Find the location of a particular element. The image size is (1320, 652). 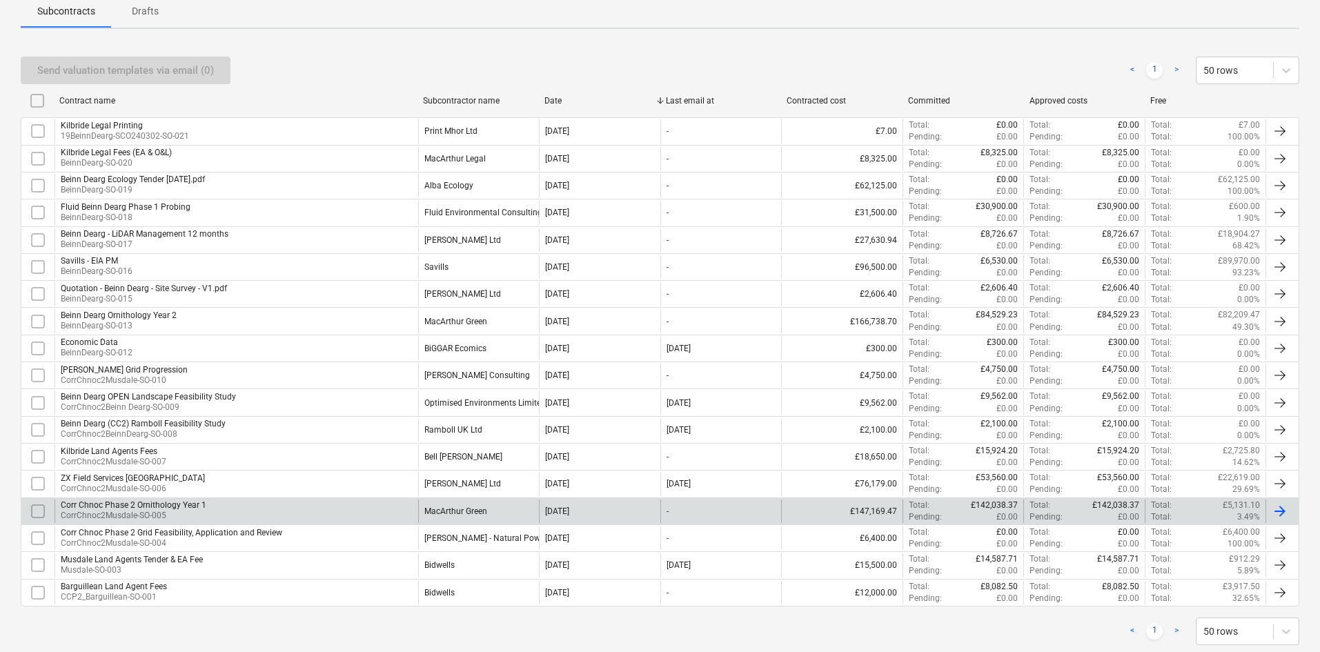

div: MacArthur Green is located at coordinates (455, 511).